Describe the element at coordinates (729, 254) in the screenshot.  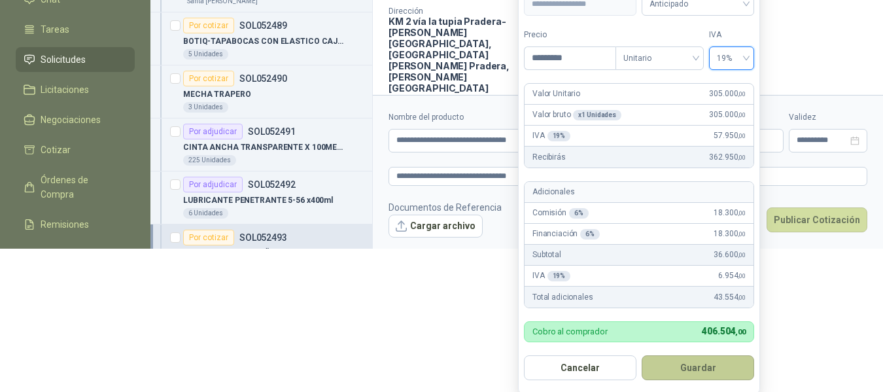
I see `span: 36.600` at that location.